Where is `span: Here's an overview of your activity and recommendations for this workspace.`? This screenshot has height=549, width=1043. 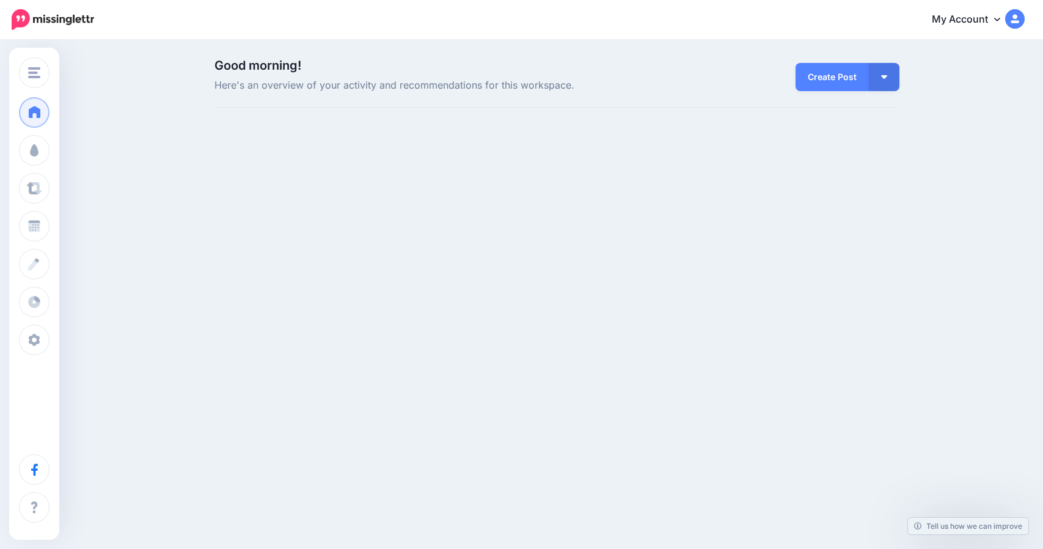
span: Here's an overview of your activity and recommendations for this workspace. is located at coordinates (439, 86).